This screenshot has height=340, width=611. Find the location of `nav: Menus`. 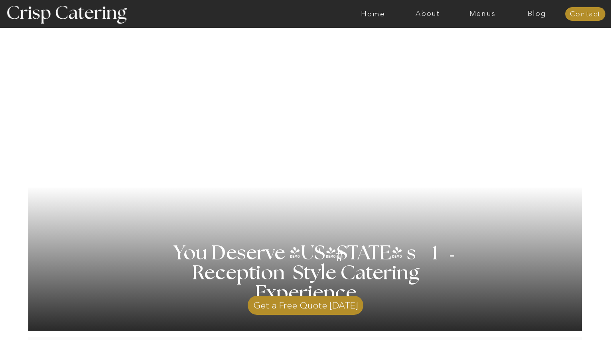

nav: Menus is located at coordinates (482, 14).